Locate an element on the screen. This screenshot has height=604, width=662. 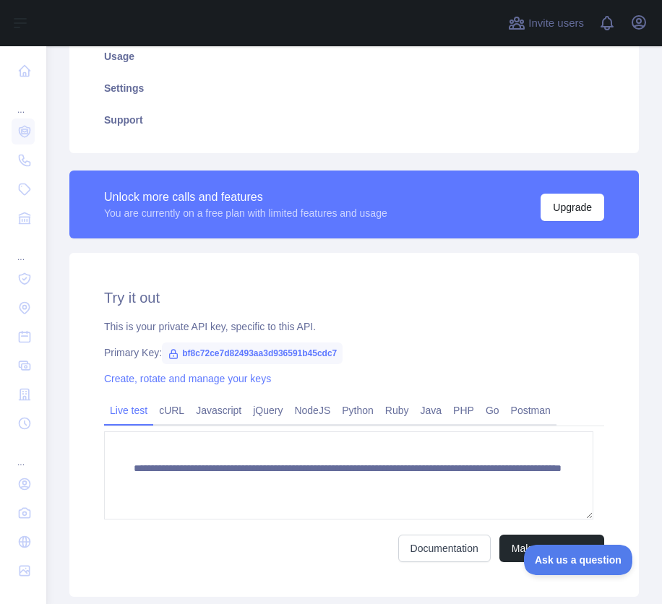
a: Python is located at coordinates (358, 411).